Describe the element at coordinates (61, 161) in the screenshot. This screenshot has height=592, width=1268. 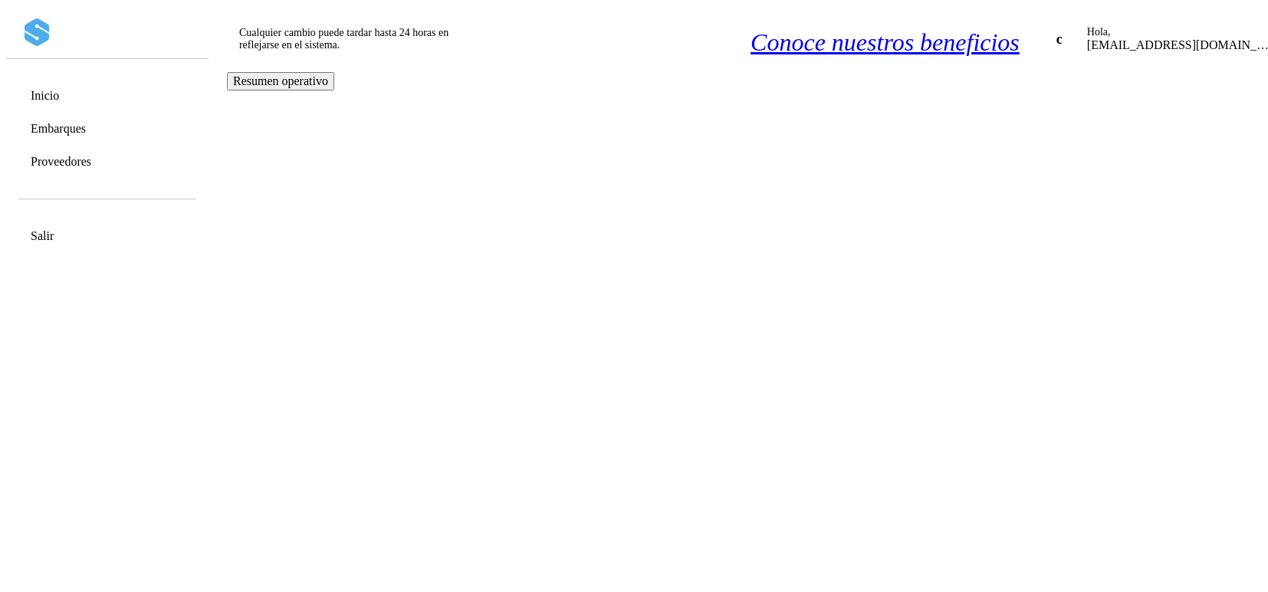
I see `a: Proveedores` at that location.